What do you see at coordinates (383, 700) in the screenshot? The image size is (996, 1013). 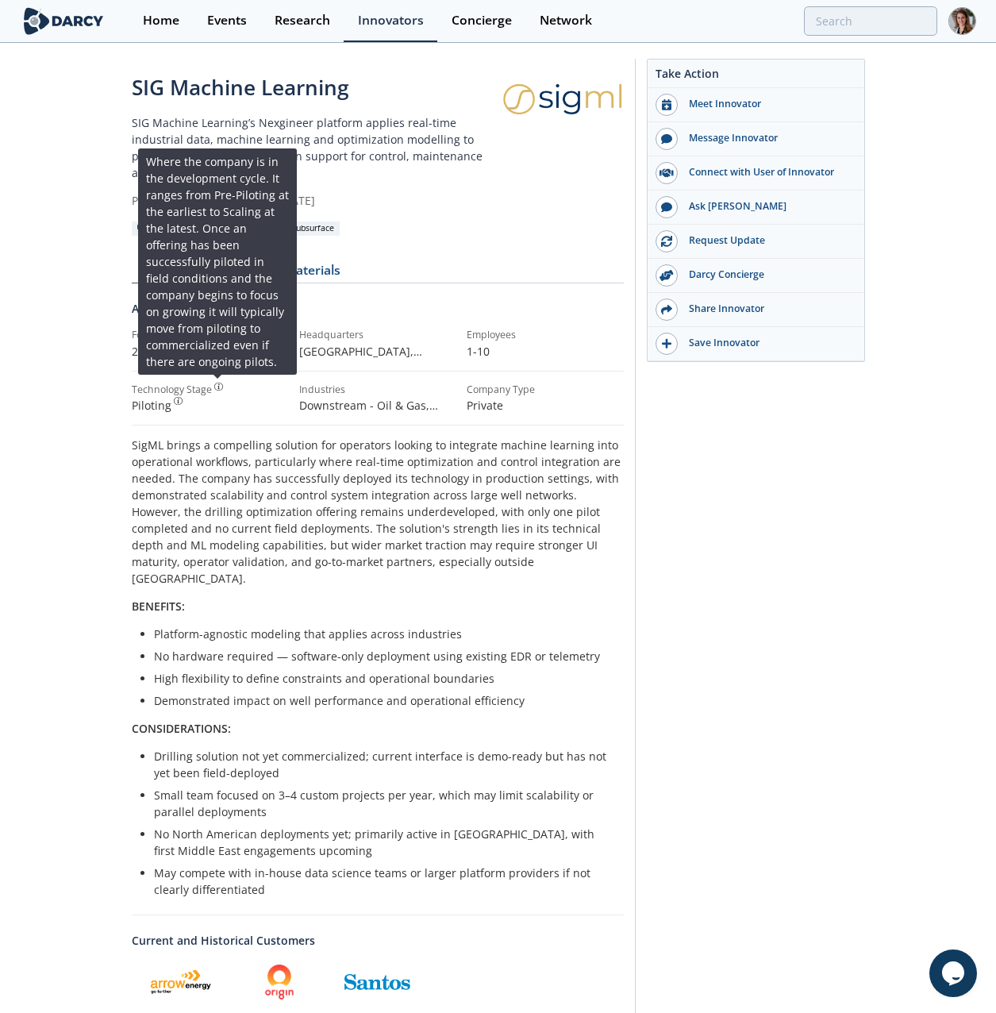 I see `li: Demonstrated impact on well performance and operational efficiency` at bounding box center [383, 700].